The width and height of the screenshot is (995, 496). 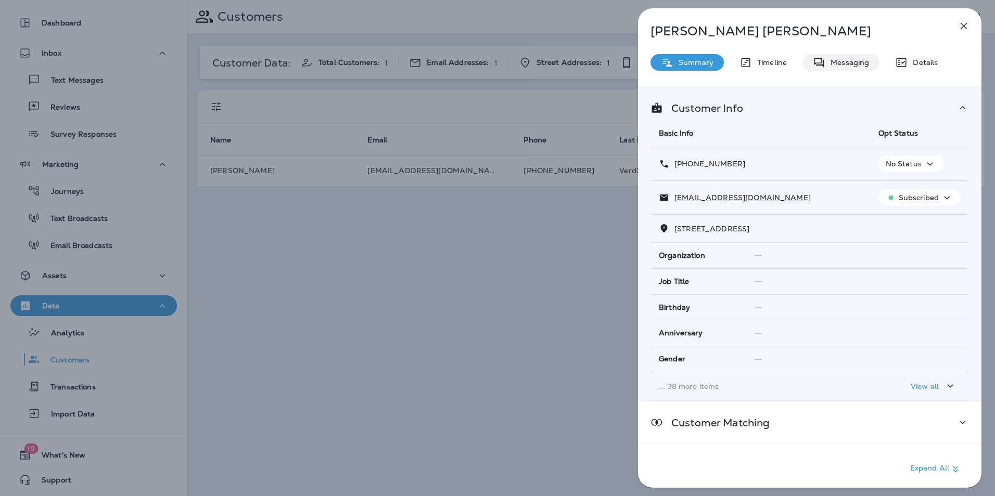 What do you see at coordinates (898, 133) in the screenshot?
I see `span: Opt Status` at bounding box center [898, 133].